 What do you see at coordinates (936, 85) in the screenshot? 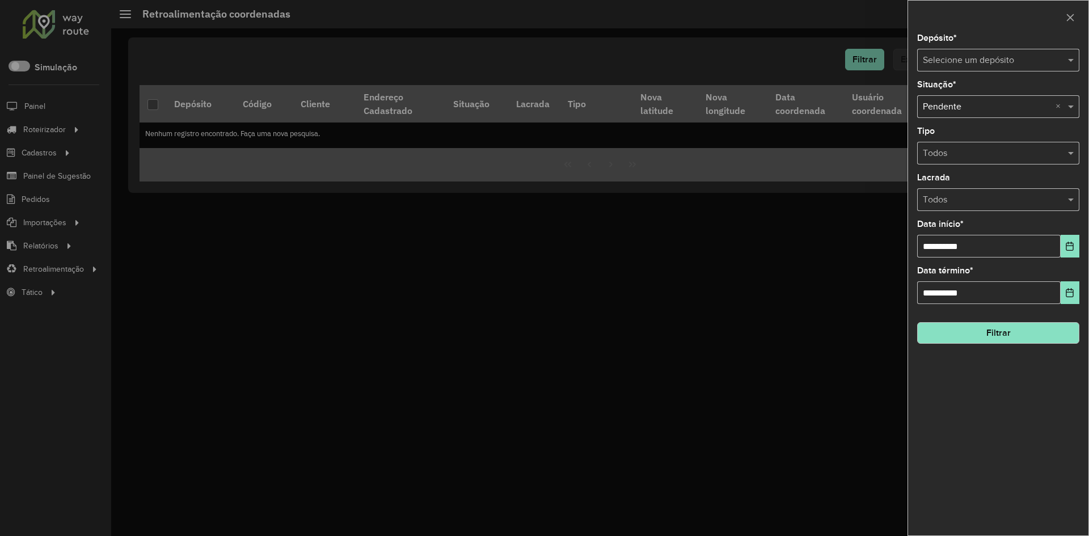
I see `label: Situação` at bounding box center [936, 85].